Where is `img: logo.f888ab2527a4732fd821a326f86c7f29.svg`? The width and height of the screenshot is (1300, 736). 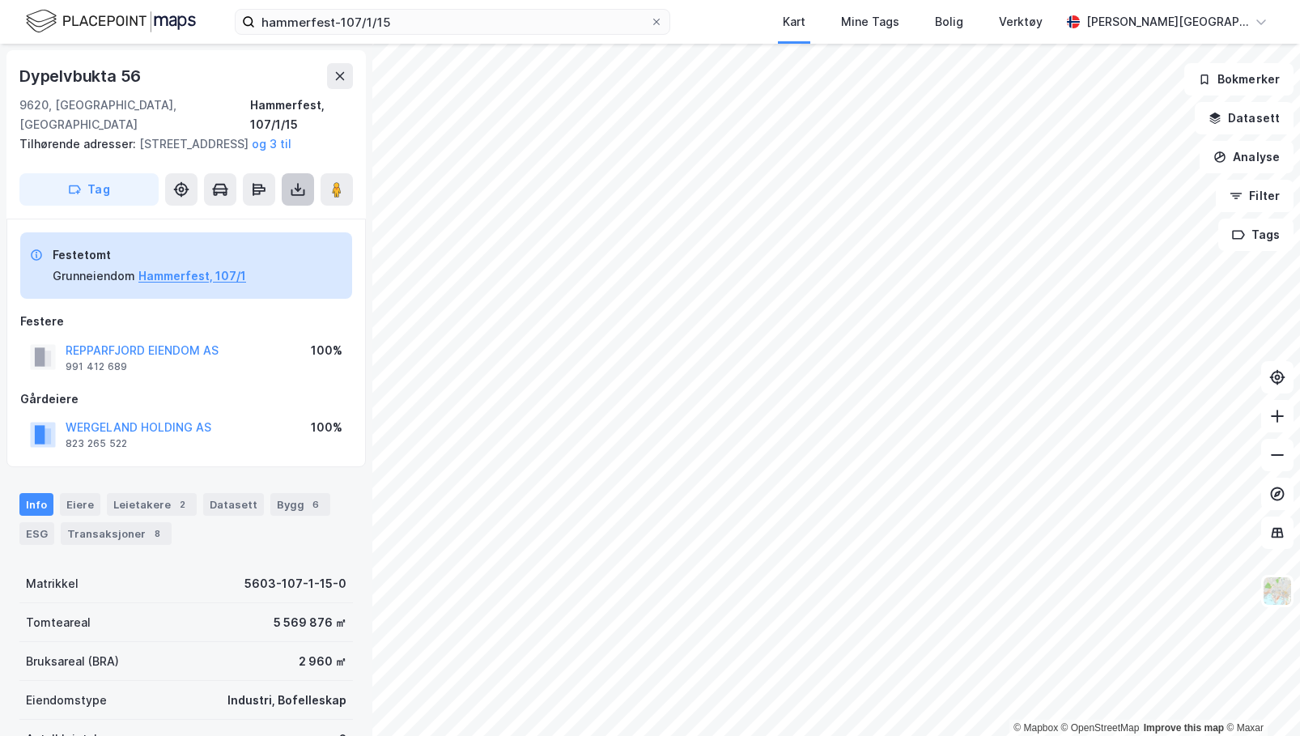
img: logo.f888ab2527a4732fd821a326f86c7f29.svg is located at coordinates (111, 21).